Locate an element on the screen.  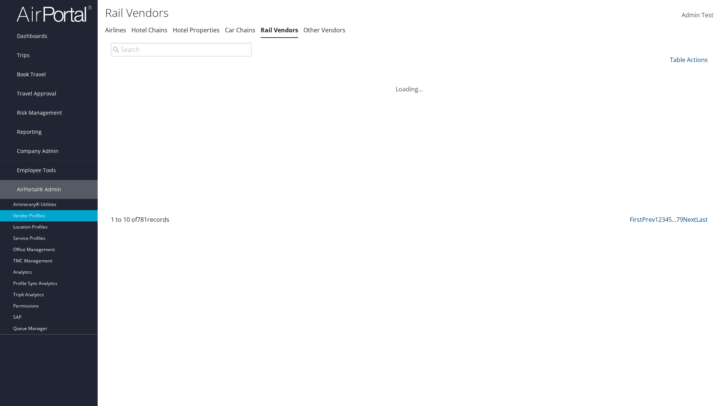
a: Rail Vendors is located at coordinates (279, 30).